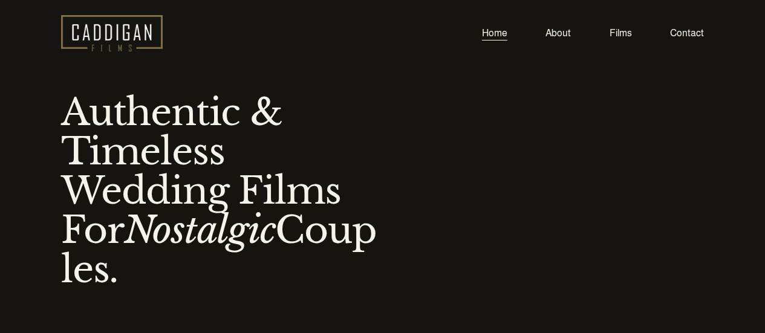 The width and height of the screenshot is (765, 333). Describe the element at coordinates (111, 33) in the screenshot. I see `img: Caddigan Films` at that location.